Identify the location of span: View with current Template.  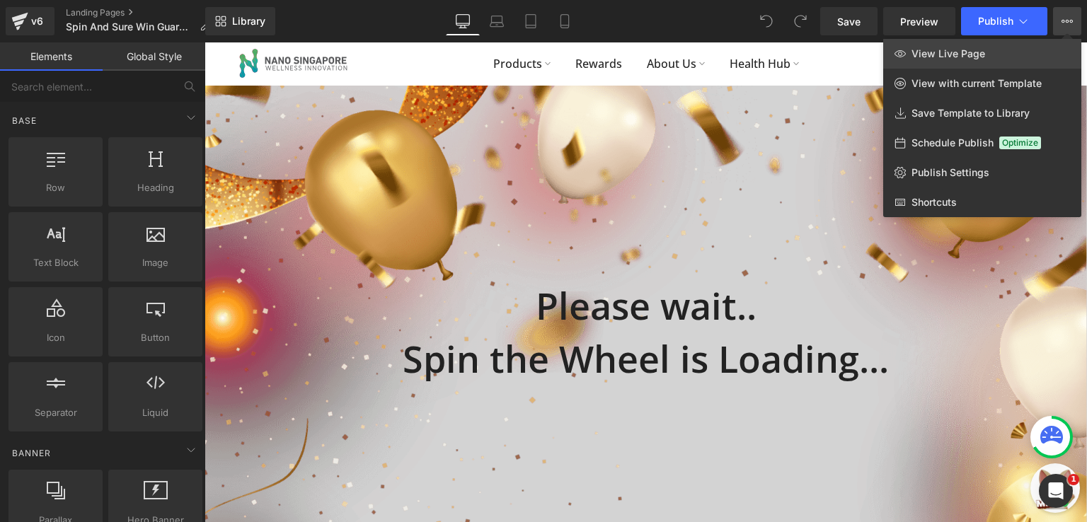
(977, 84).